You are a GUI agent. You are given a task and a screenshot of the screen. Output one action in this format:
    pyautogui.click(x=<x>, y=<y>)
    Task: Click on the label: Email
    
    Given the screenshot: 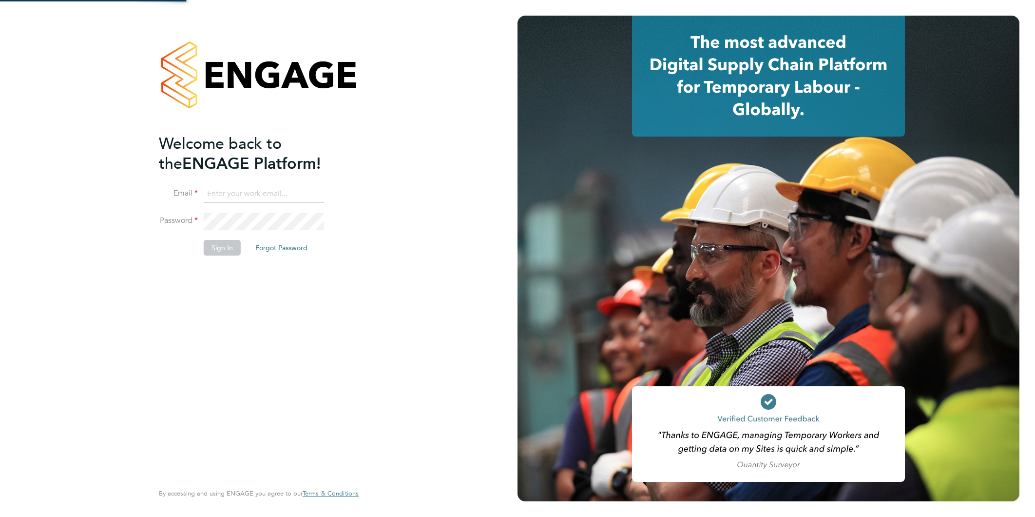 What is the action you would take?
    pyautogui.click(x=178, y=193)
    